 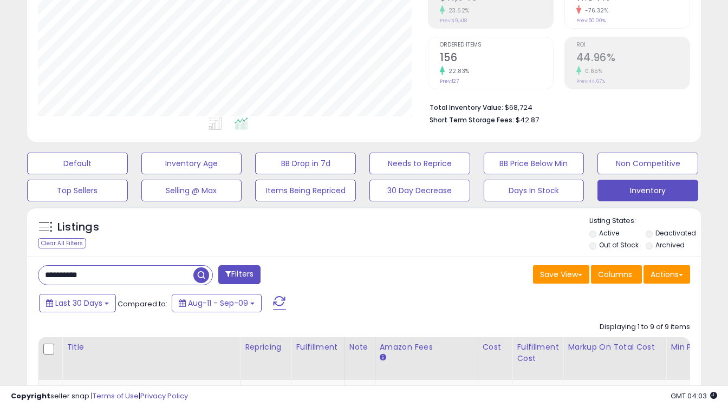 What do you see at coordinates (496, 59) in the screenshot?
I see `h2: 156` at bounding box center [496, 59].